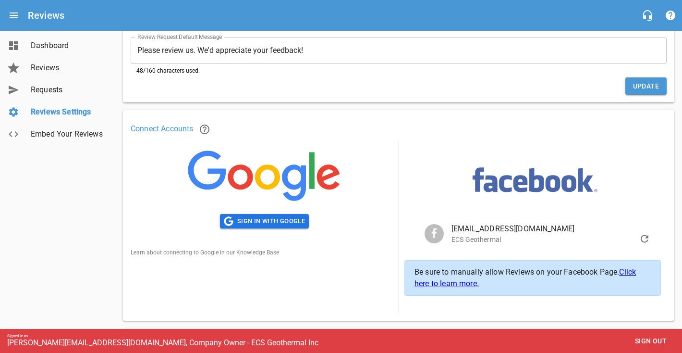 This screenshot has height=353, width=682. I want to click on p: Be sure to manually allow Reviews on your Facebook Page., so click(533, 278).